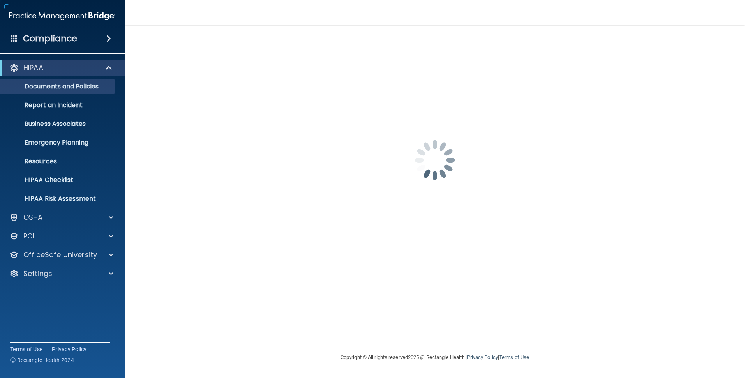 Image resolution: width=745 pixels, height=378 pixels. What do you see at coordinates (435, 357) in the screenshot?
I see `div: Copyright © All rights reserved 2025 @ Rectangle Health | |` at bounding box center [435, 357].